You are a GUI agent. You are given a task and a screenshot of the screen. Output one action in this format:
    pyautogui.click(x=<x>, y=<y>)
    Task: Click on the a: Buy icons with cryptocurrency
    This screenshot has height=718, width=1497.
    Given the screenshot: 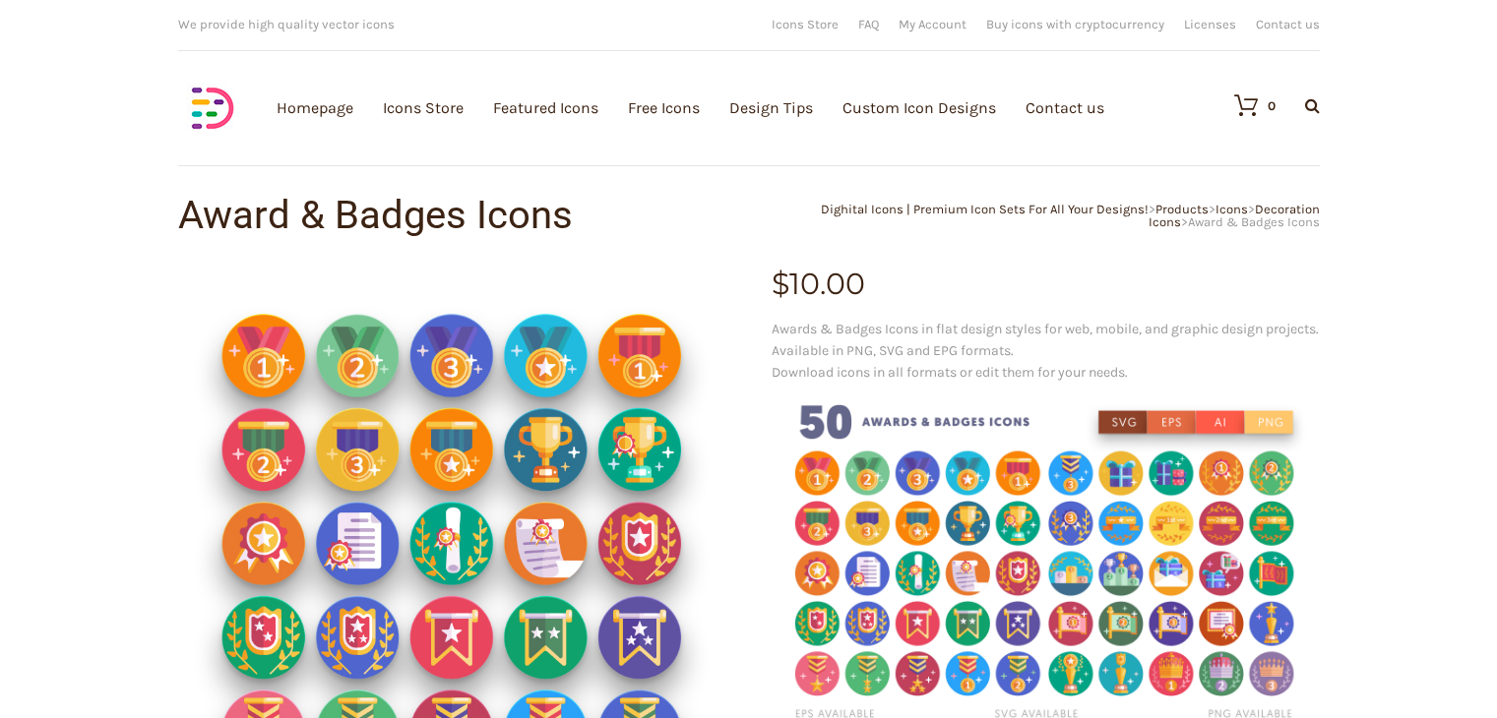 What is the action you would take?
    pyautogui.click(x=1075, y=24)
    